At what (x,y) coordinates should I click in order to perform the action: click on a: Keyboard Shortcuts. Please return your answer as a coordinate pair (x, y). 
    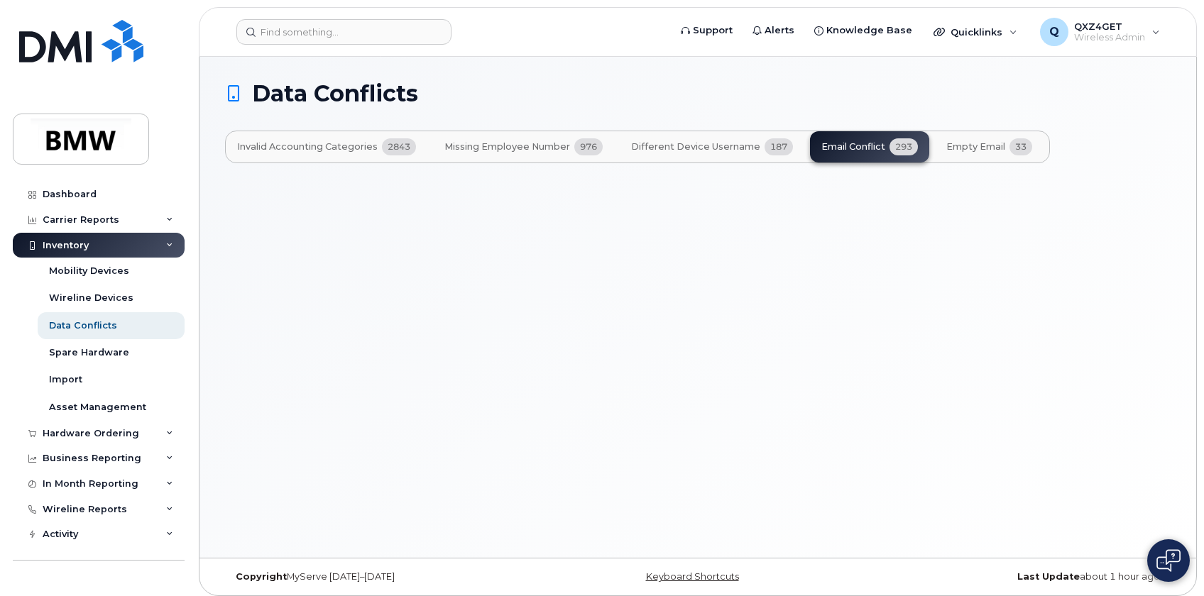
    Looking at the image, I should click on (692, 576).